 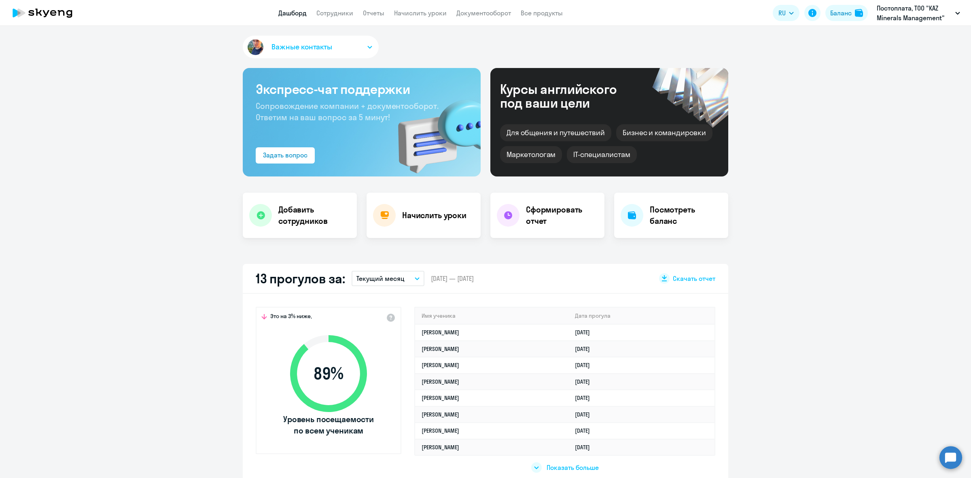 What do you see at coordinates (562, 215) in the screenshot?
I see `h4: Сформировать отчет` at bounding box center [562, 215].